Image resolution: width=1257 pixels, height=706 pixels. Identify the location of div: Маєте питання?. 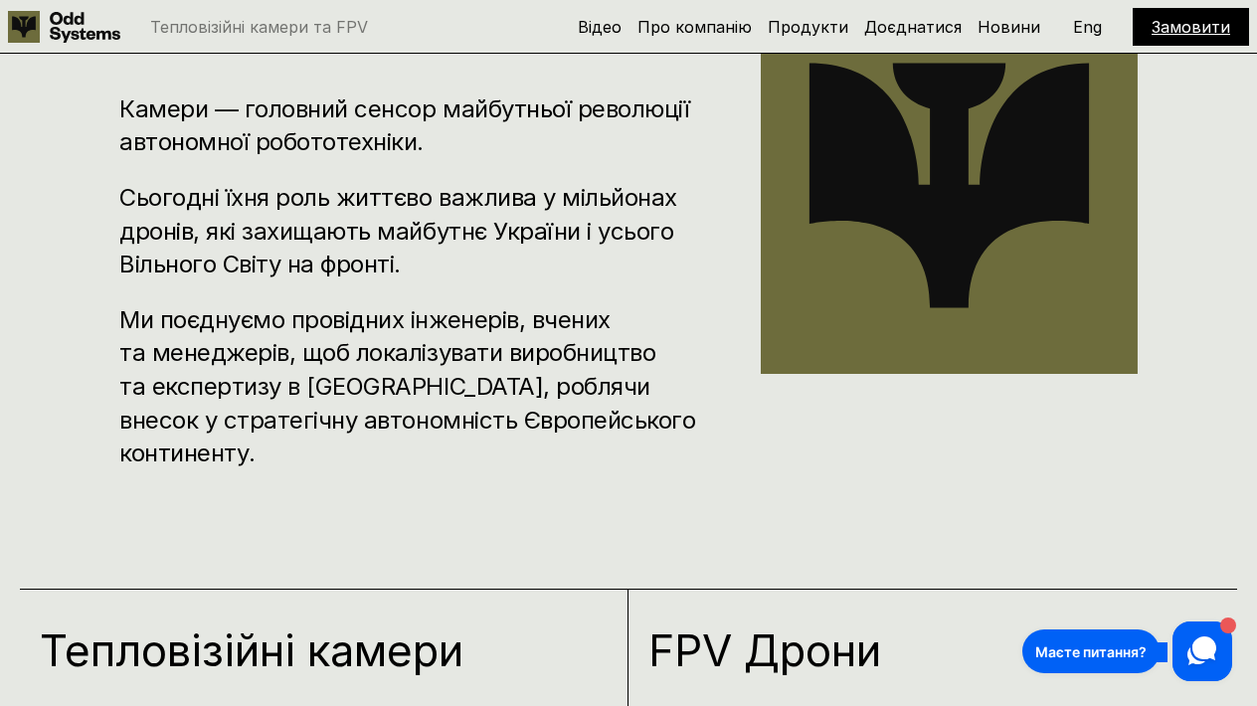
(74, 35).